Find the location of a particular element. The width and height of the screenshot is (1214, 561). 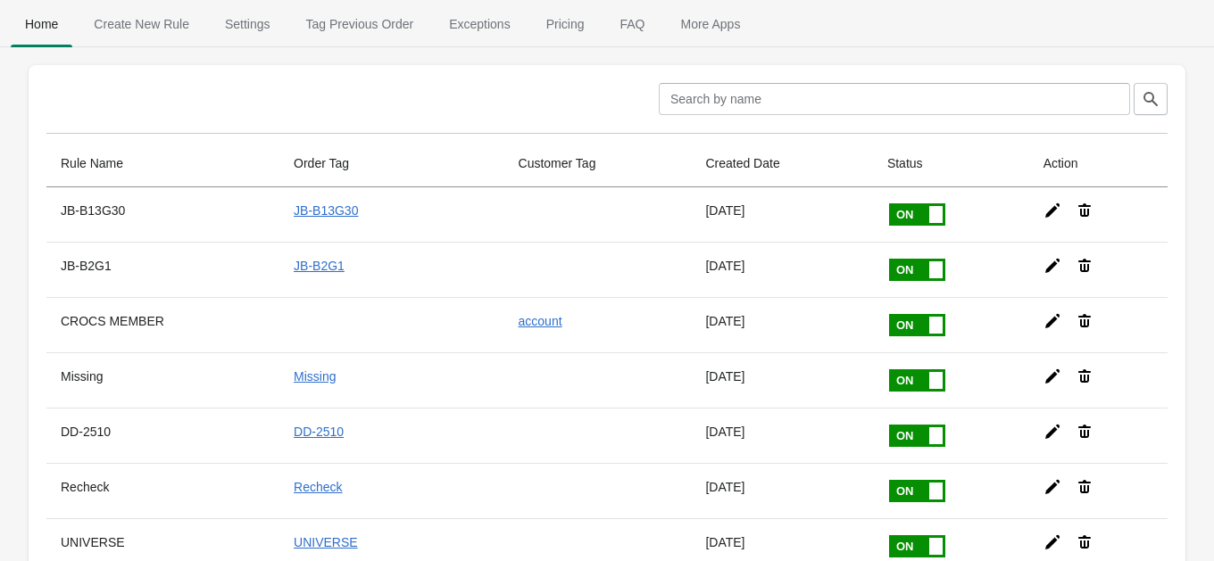

th: Created Date is located at coordinates (781, 163).